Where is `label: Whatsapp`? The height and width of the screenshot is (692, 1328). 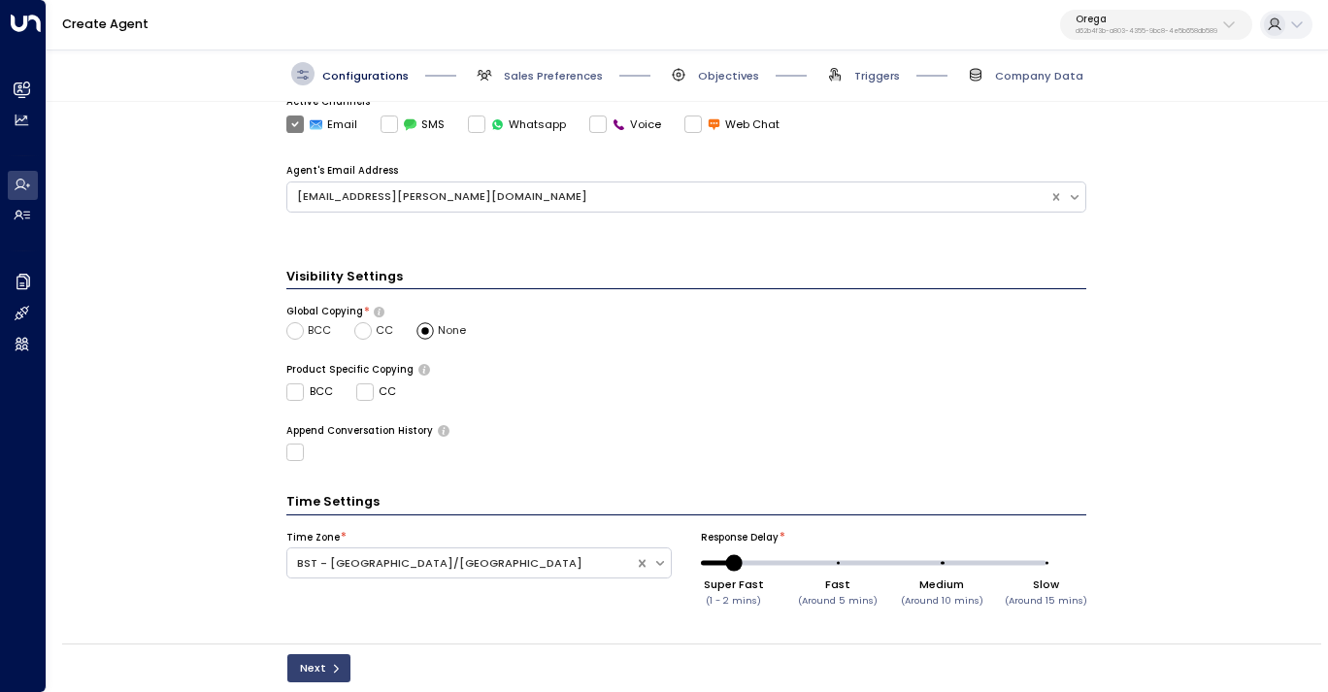
label: Whatsapp is located at coordinates (516, 124).